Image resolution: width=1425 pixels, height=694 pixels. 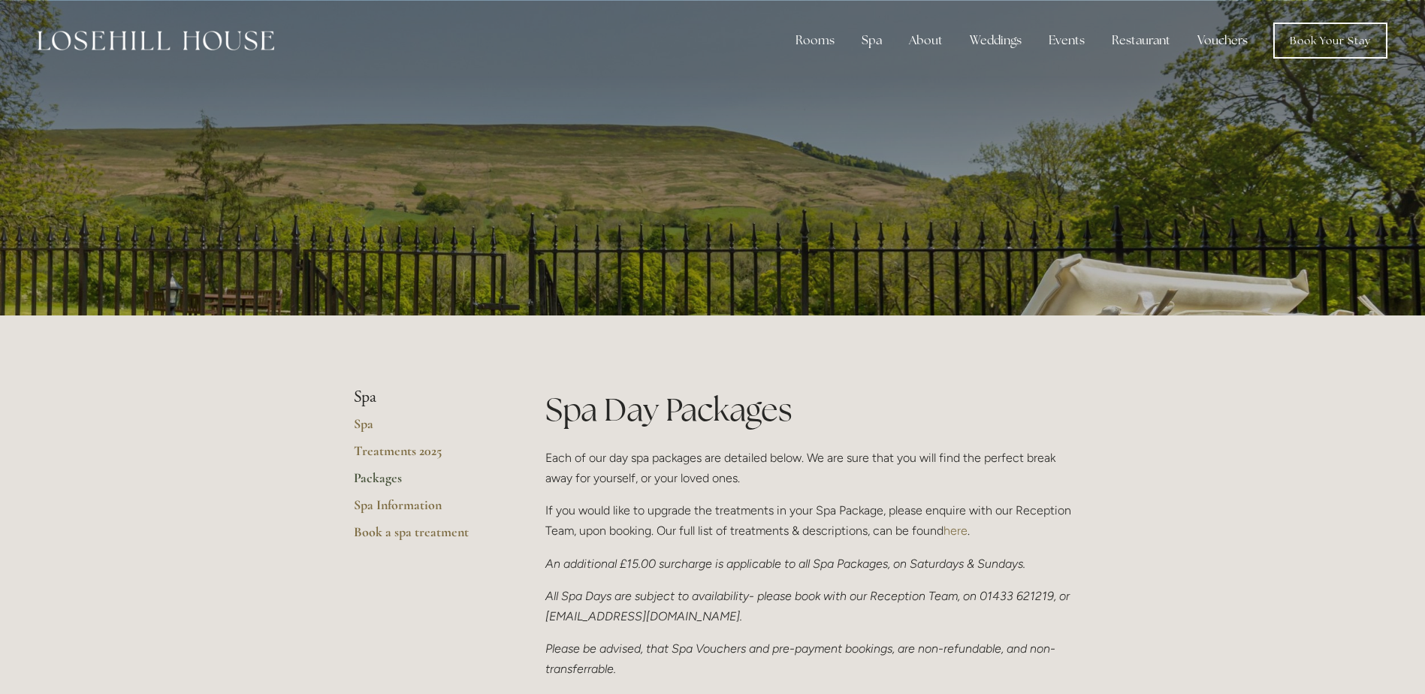 I want to click on em: An additional £15.00 surcharge is applicable to all Spa Packages, on Saturdays & Sundays., so click(x=785, y=563).